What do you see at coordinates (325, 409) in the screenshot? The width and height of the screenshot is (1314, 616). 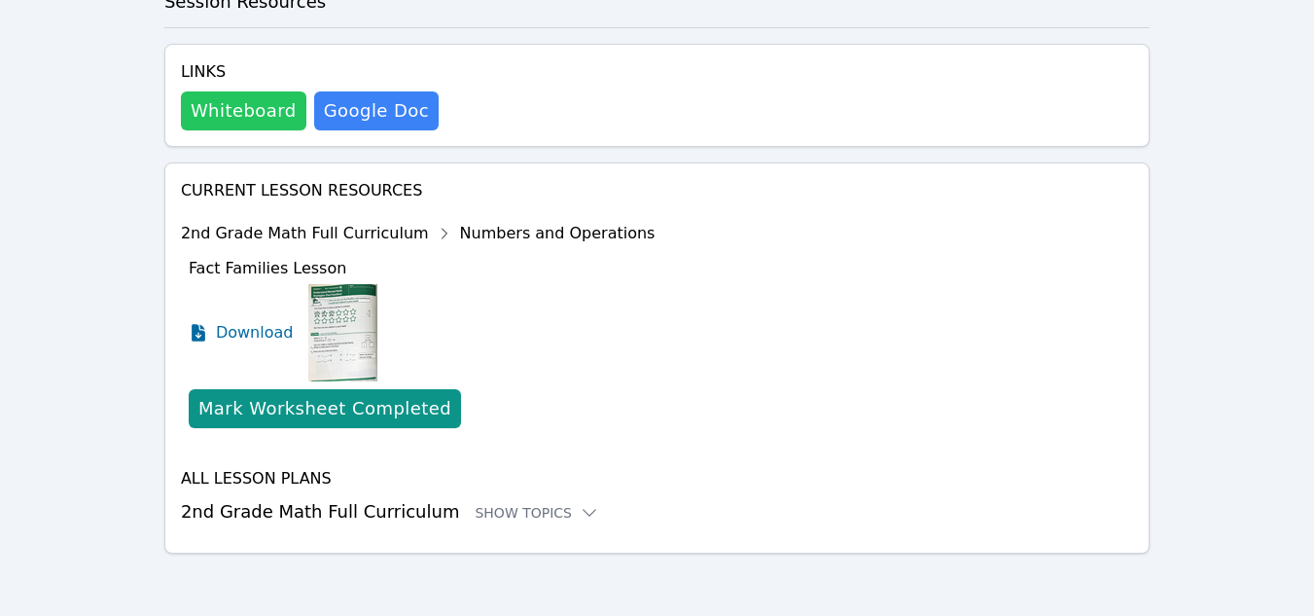 I see `div: Mark Worksheet Completed` at bounding box center [325, 409].